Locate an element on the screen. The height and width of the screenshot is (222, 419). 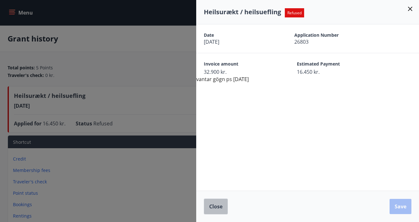
span: Date is located at coordinates (238, 35).